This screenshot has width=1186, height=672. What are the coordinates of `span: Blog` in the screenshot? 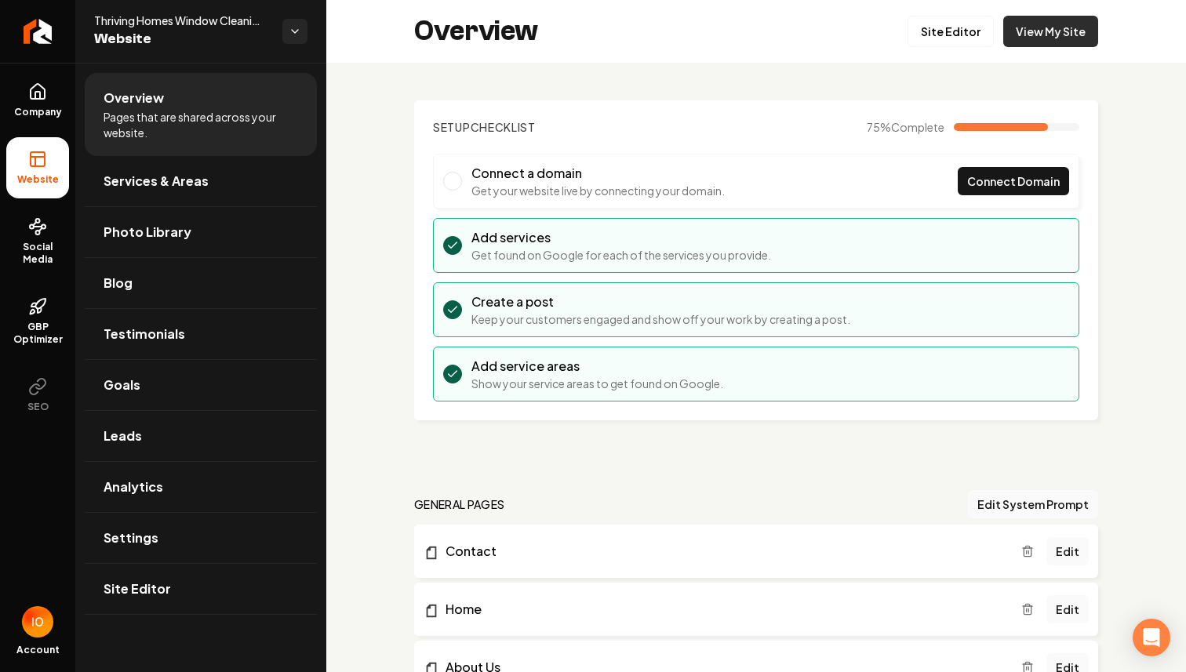 It's located at (118, 283).